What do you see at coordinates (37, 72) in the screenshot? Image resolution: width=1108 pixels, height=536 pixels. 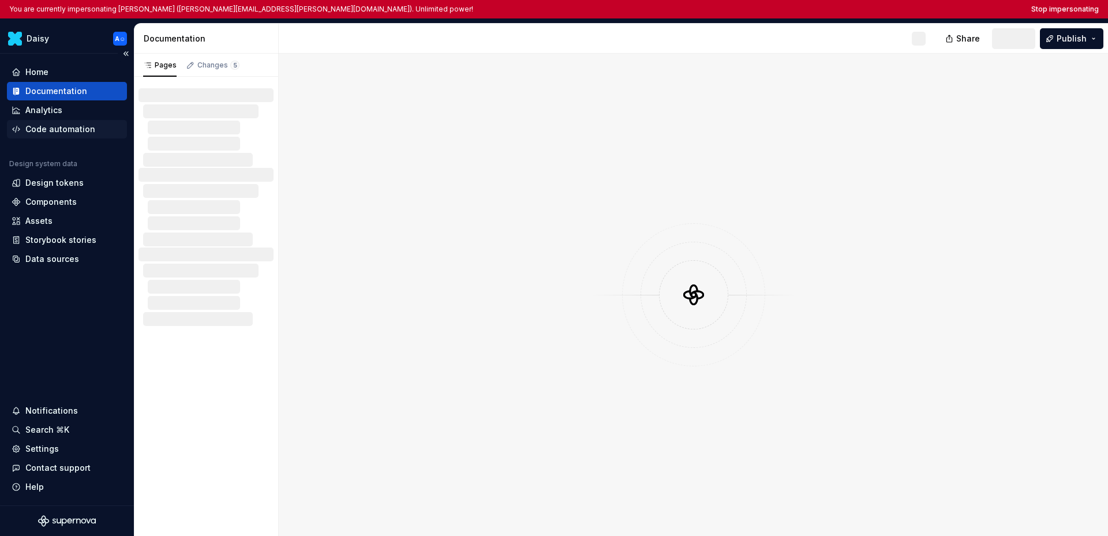 I see `div: Home` at bounding box center [37, 72].